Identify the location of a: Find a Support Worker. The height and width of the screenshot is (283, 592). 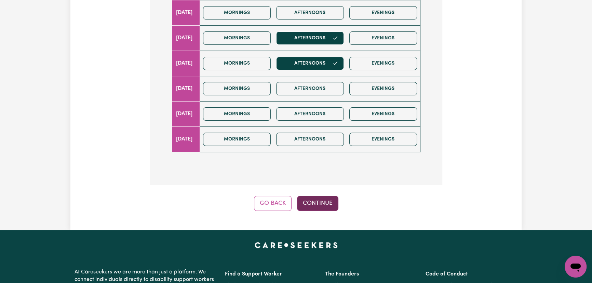
(253, 274).